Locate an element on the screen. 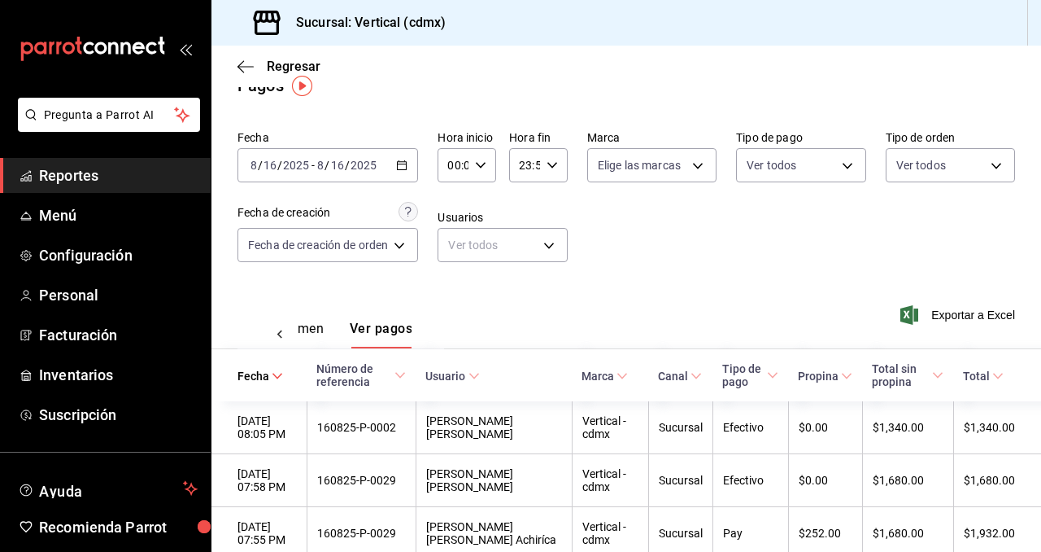  span: Fecha is located at coordinates (260, 376).